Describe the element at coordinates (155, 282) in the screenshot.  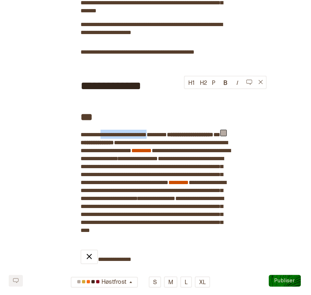
I see `button: S` at that location.